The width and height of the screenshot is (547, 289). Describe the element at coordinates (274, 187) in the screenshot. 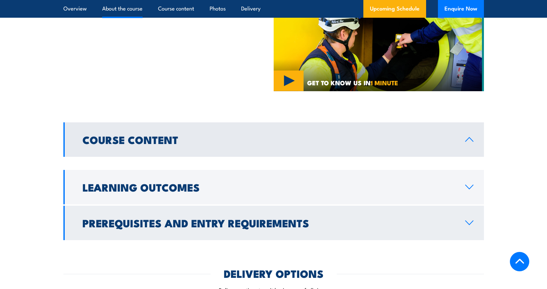

I see `a: Learning Outcomes` at that location.